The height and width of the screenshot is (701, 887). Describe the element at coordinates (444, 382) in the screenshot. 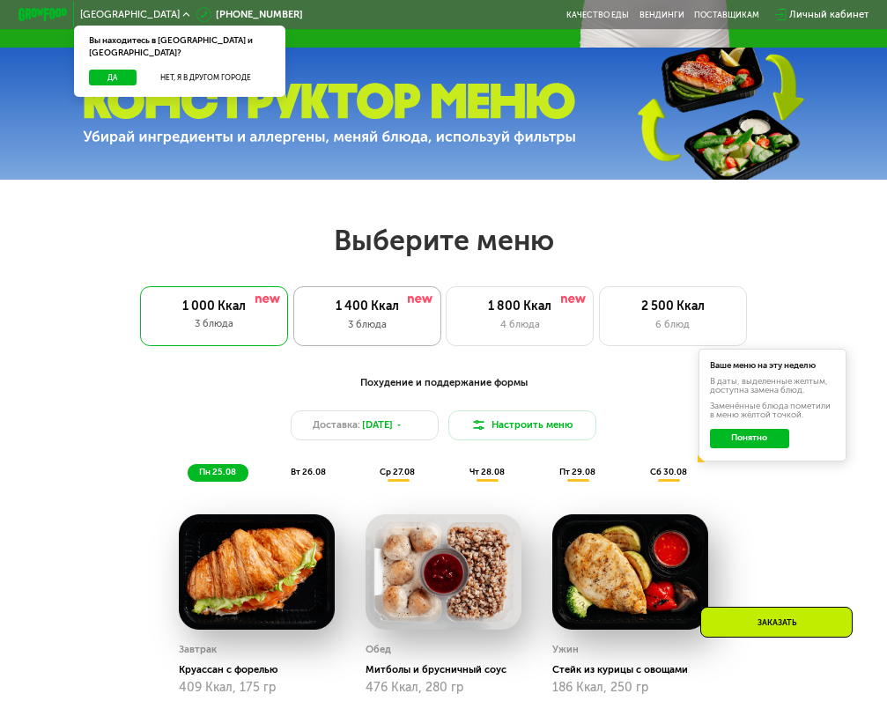

I see `div: Похудение и поддержание формы` at that location.